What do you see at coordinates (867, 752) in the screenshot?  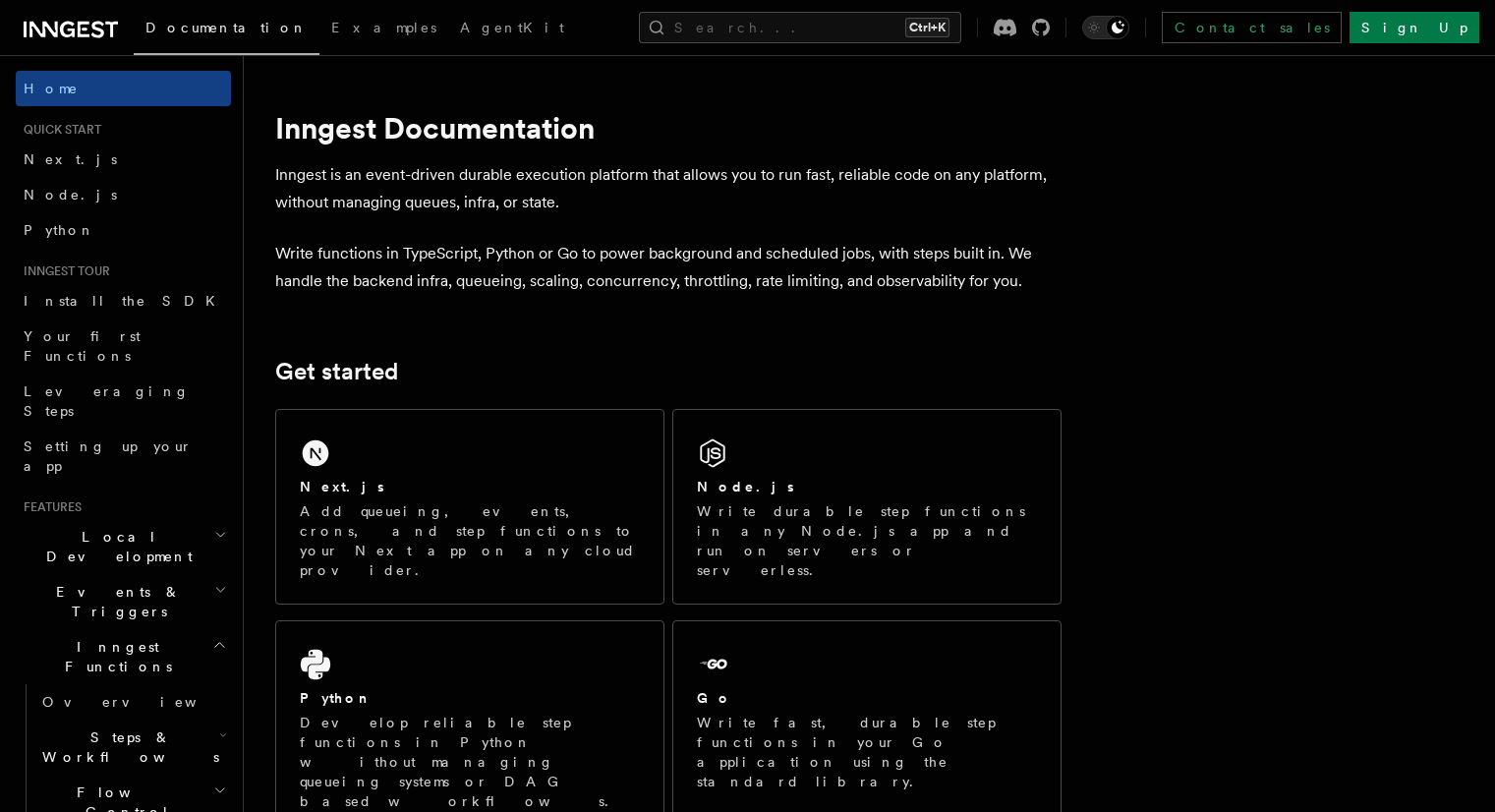 I see `p: Write fast, durable step functions in your Go application using the standard library.` at bounding box center [867, 752].